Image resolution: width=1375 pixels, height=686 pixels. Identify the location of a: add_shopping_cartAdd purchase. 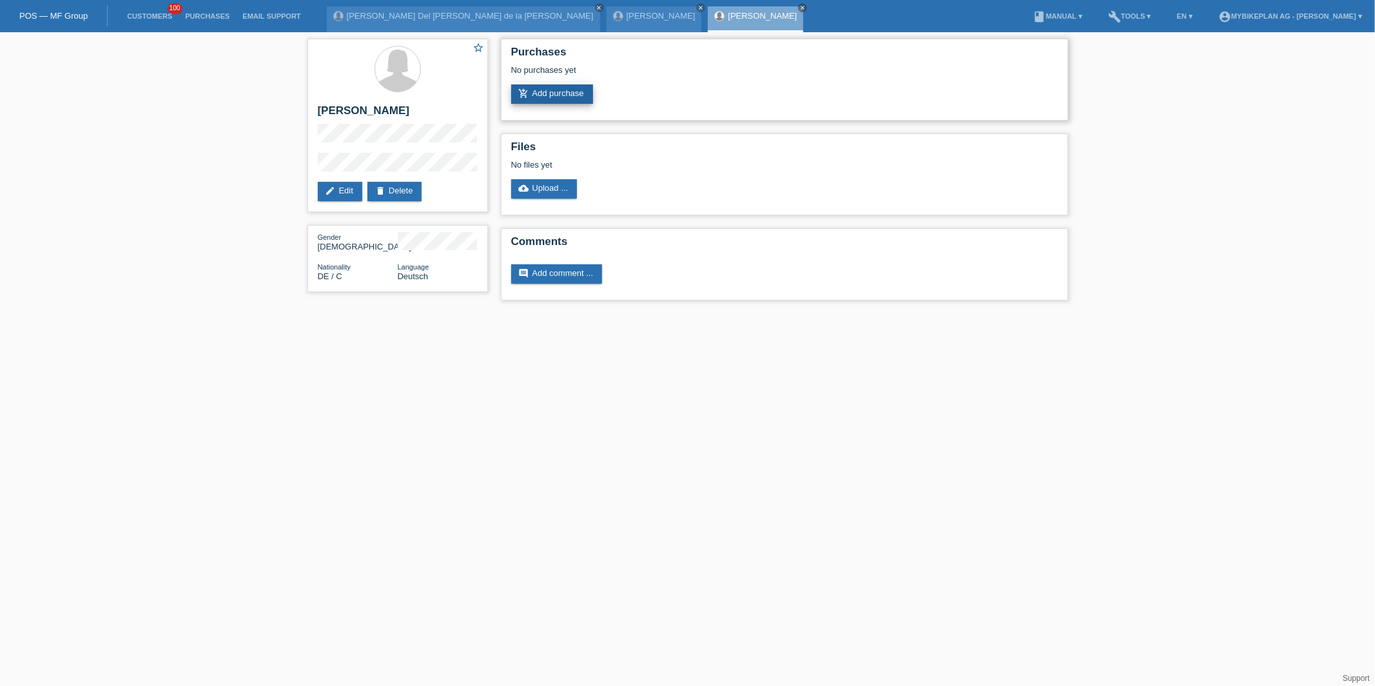
(552, 94).